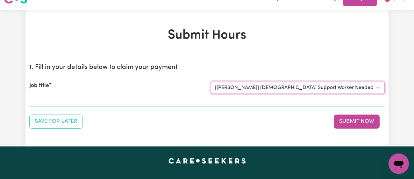 The width and height of the screenshot is (414, 179). What do you see at coordinates (357, 121) in the screenshot?
I see `button: Submit your job report` at bounding box center [357, 121].